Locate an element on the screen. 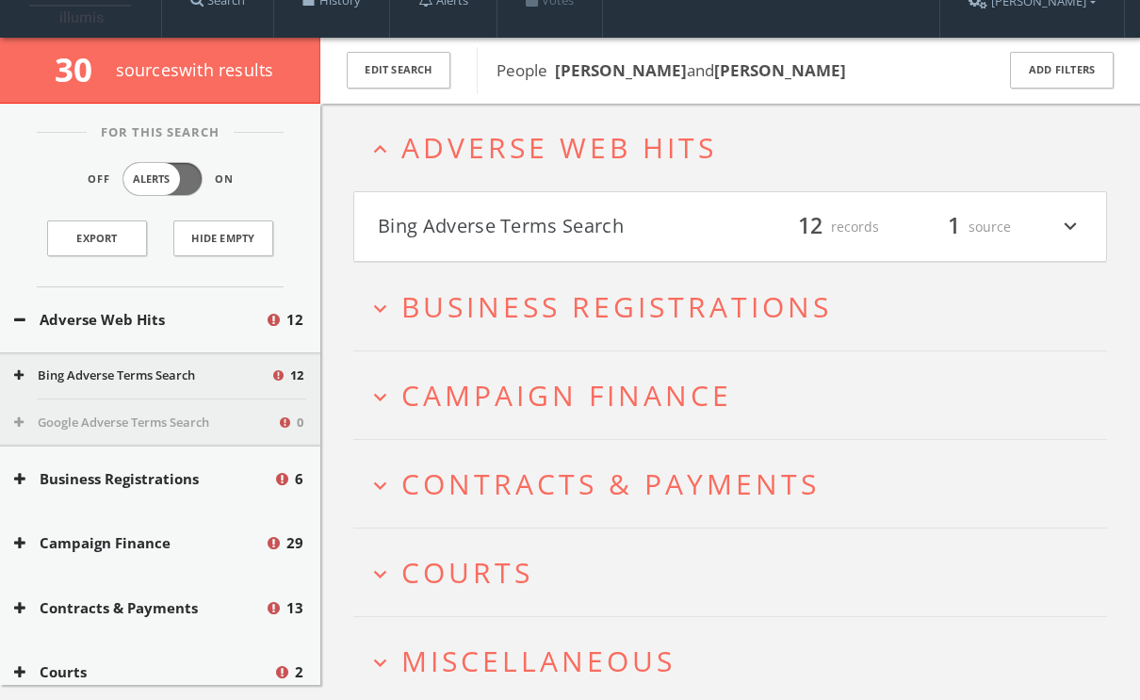 The image size is (1140, 700). button: Business Registrations is located at coordinates (143, 479).